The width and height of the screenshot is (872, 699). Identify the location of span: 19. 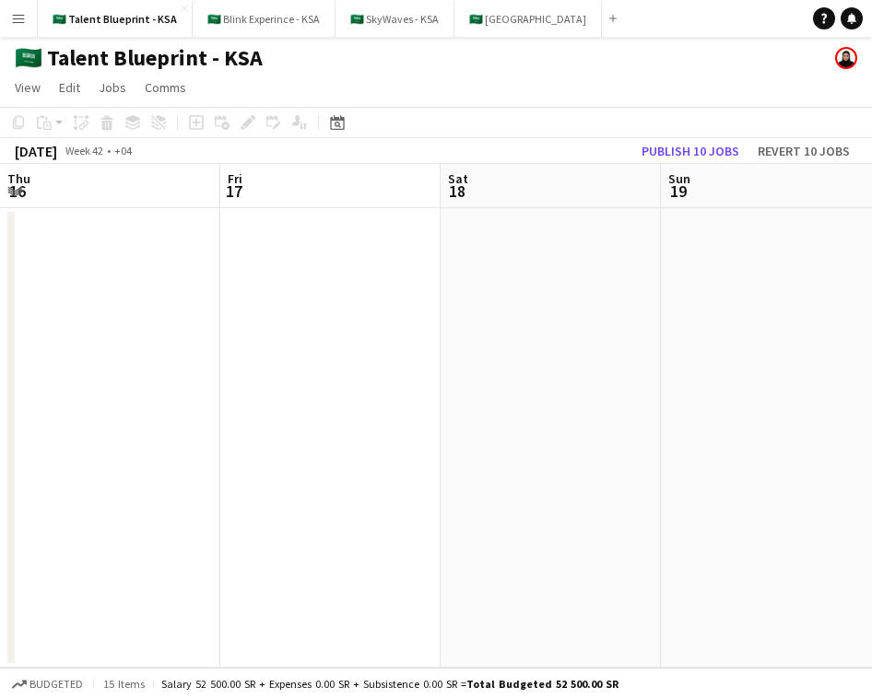
(677, 191).